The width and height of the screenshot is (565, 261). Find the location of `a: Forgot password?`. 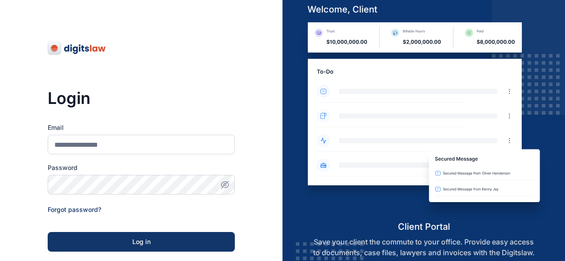

a: Forgot password? is located at coordinates (74, 209).